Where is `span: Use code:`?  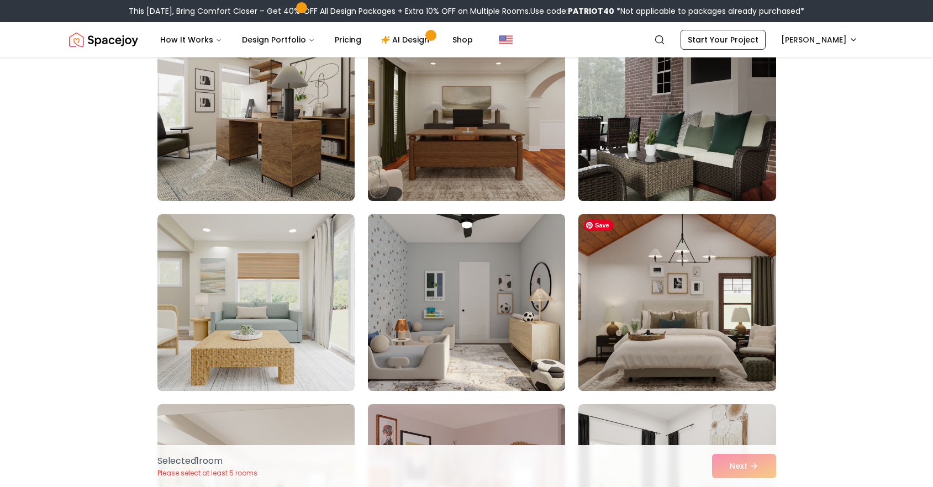 span: Use code: is located at coordinates (572, 11).